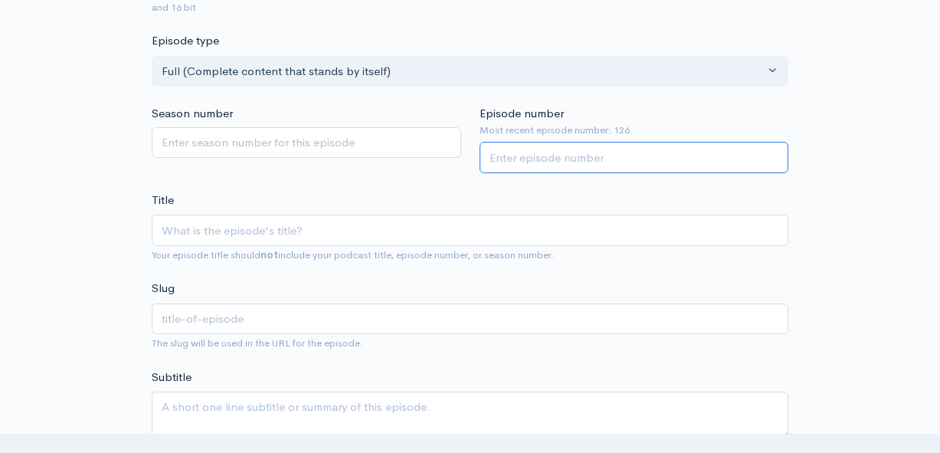 This screenshot has width=940, height=453. Describe the element at coordinates (185, 41) in the screenshot. I see `label: Episode type` at that location.